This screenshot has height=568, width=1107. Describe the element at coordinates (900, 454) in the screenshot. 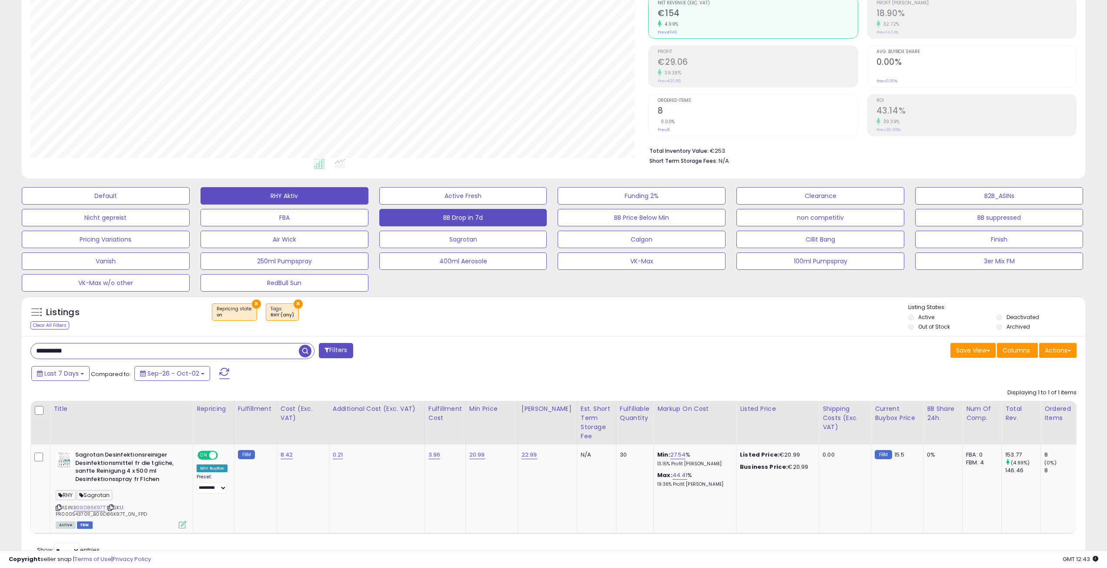

I see `span: 15.5` at that location.